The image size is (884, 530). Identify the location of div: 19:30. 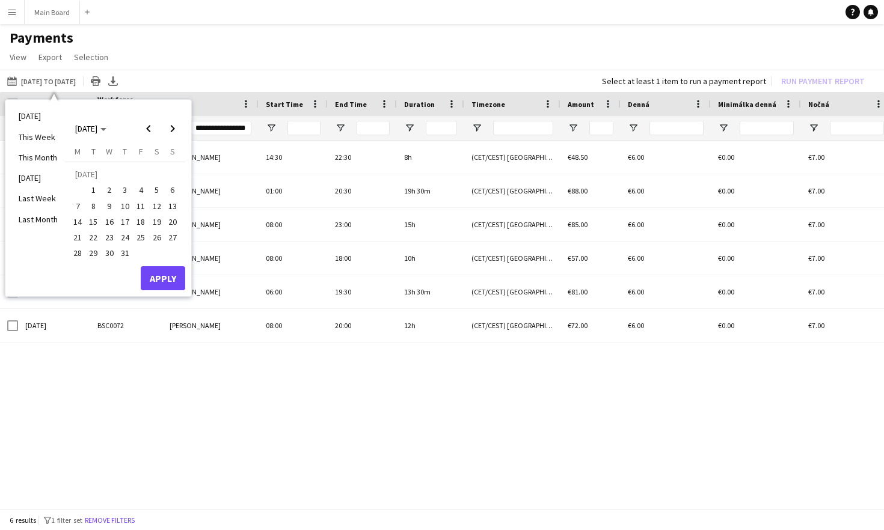
(362, 292).